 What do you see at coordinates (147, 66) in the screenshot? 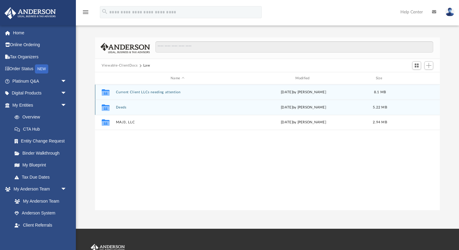
I see `button: Law` at bounding box center [147, 66].